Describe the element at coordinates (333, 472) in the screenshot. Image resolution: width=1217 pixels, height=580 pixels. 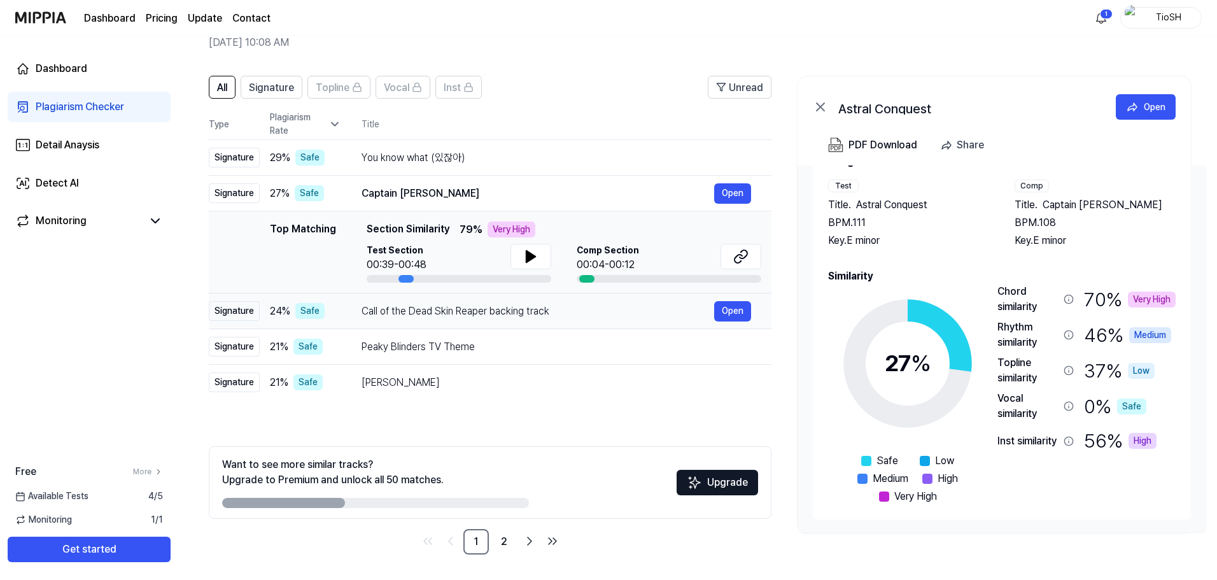
I see `div: Want to see more similar tracks? Upgrade to Premium and unlock all 50 matches.` at that location.